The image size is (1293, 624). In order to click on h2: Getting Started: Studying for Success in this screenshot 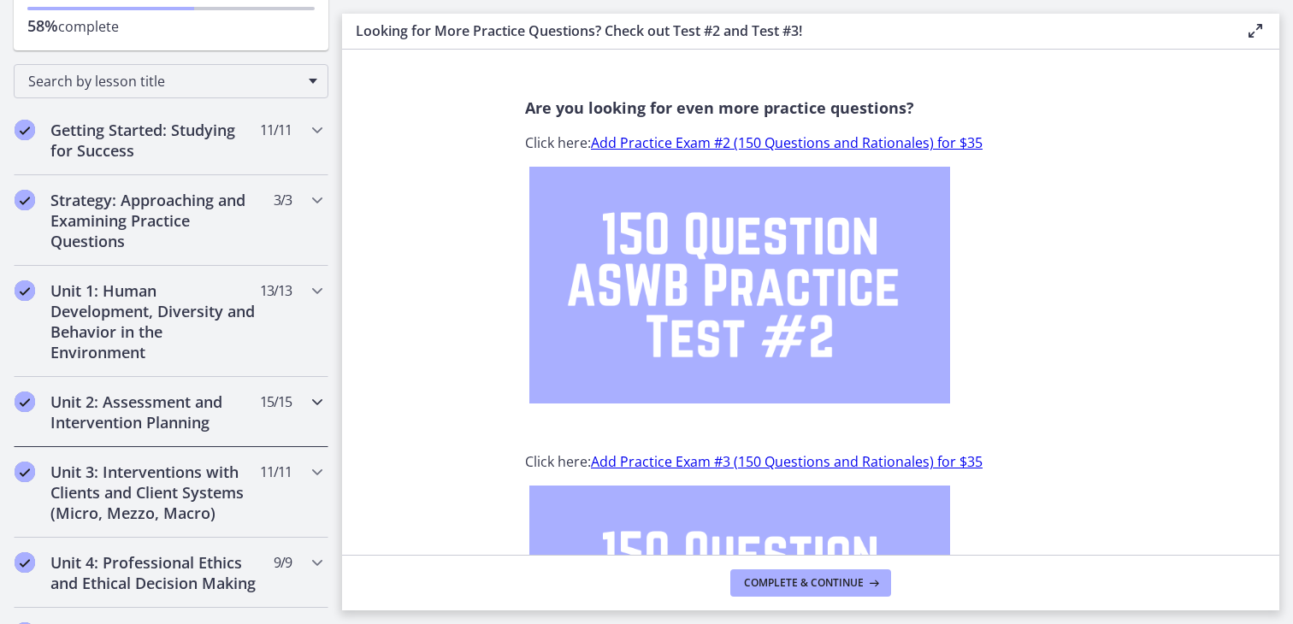, I will do `click(155, 140)`.